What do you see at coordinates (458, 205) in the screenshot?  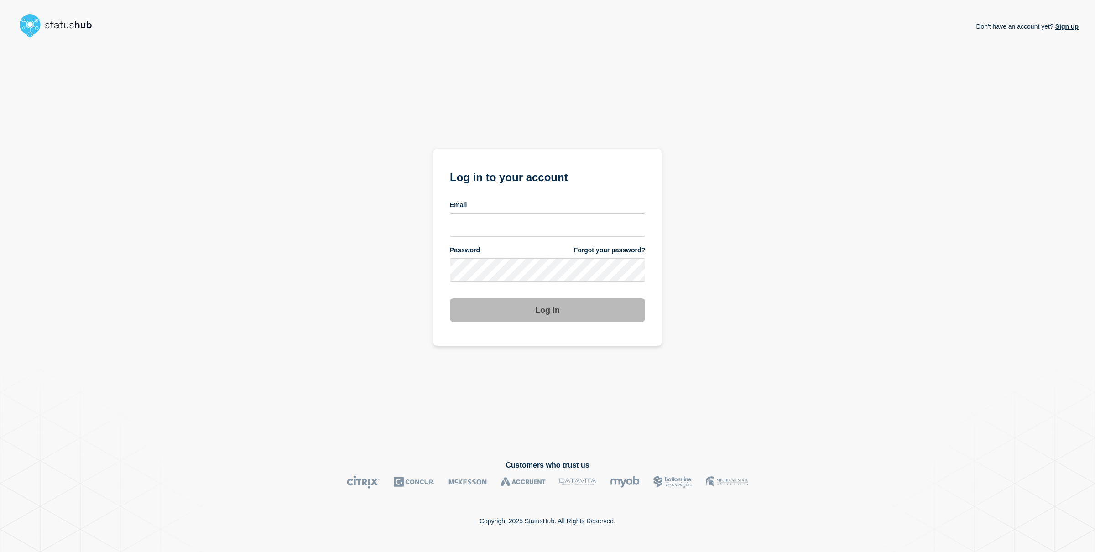 I see `span: Email` at bounding box center [458, 205].